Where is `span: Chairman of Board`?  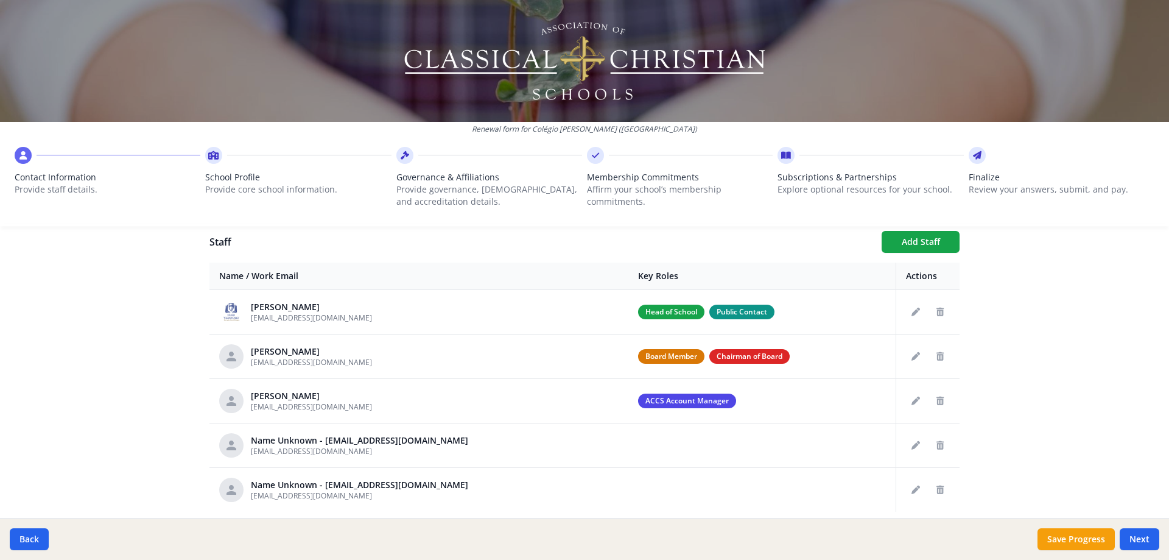
span: Chairman of Board is located at coordinates (750, 356).